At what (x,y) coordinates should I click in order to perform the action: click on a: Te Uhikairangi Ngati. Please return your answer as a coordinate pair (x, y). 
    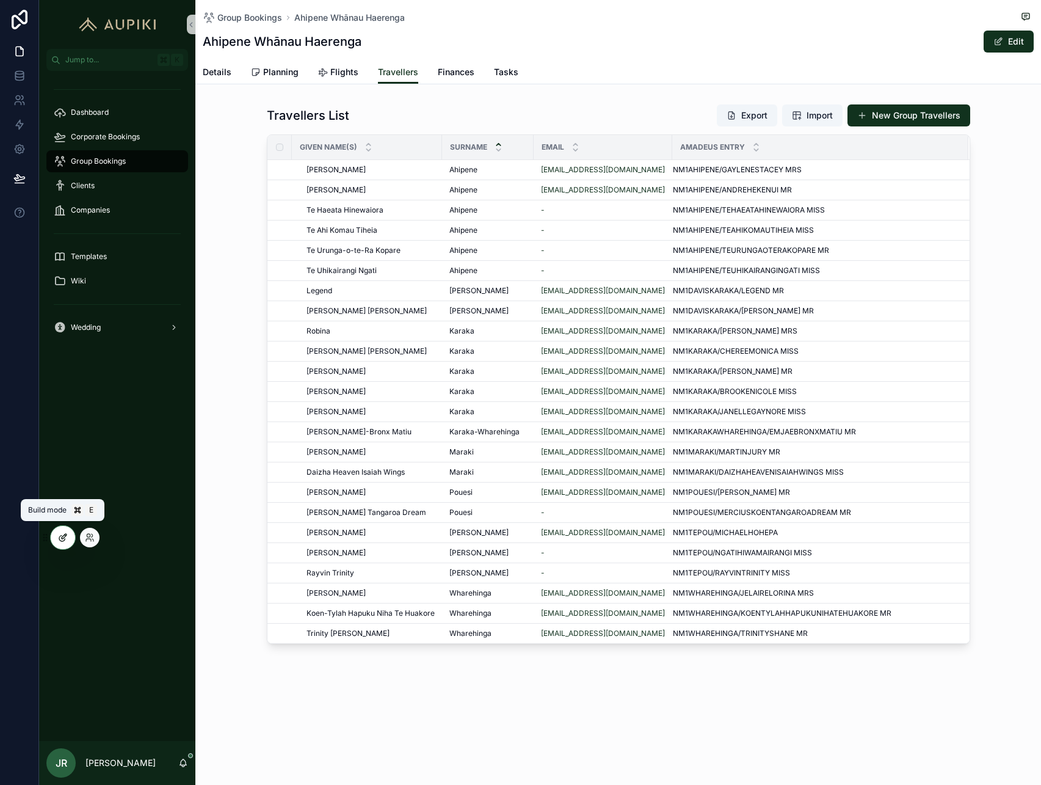
    Looking at the image, I should click on (371, 271).